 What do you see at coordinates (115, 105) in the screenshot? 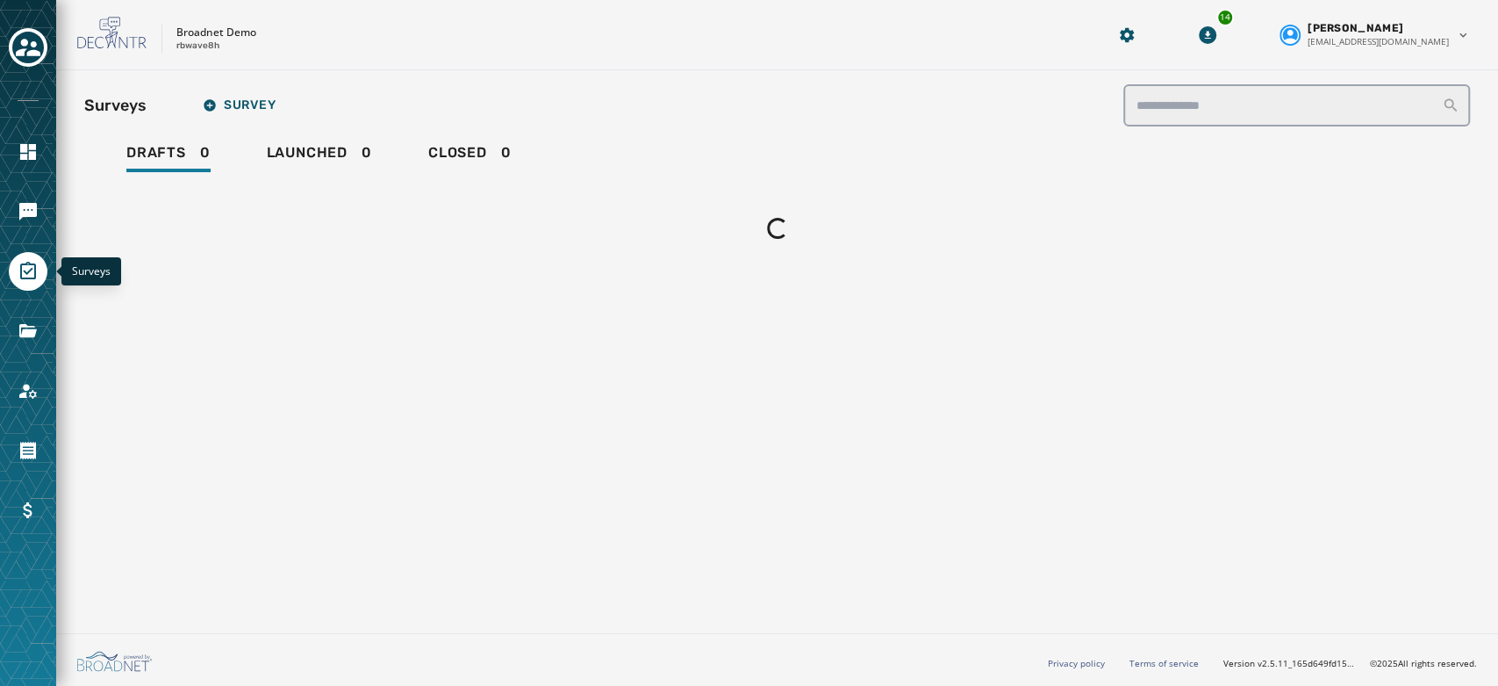
I see `h2: Surveys` at bounding box center [115, 105].